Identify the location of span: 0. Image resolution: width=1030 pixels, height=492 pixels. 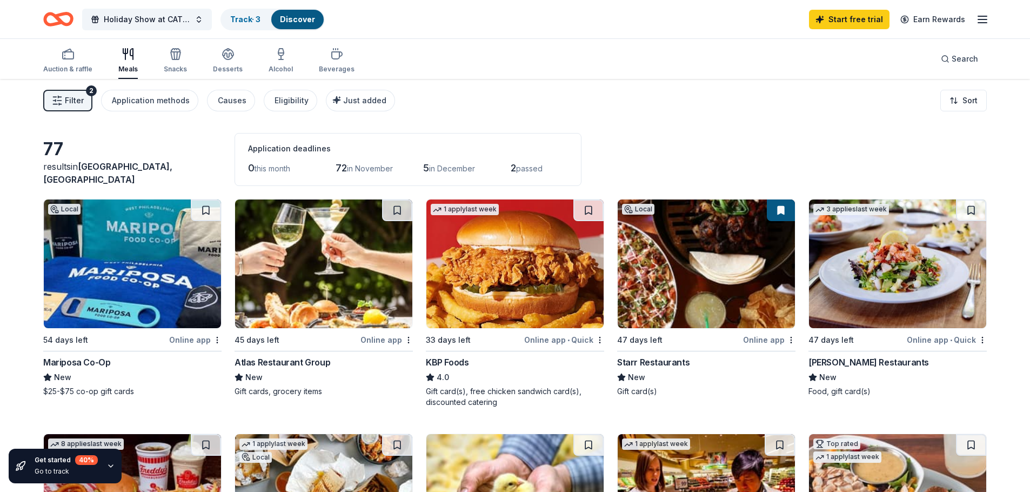
(251, 168).